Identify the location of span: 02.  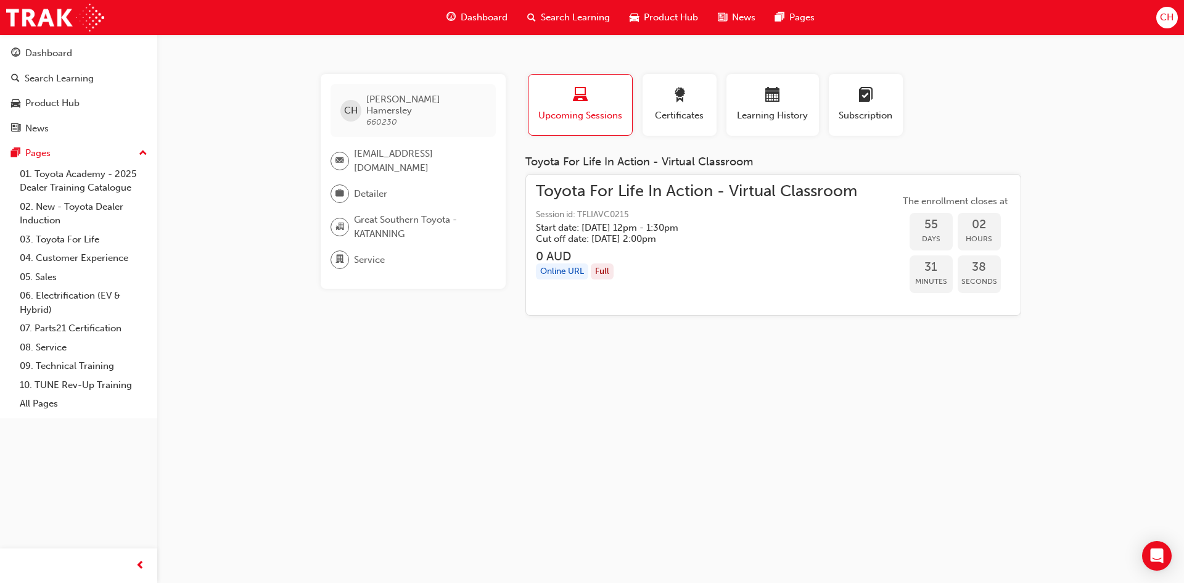
(979, 224).